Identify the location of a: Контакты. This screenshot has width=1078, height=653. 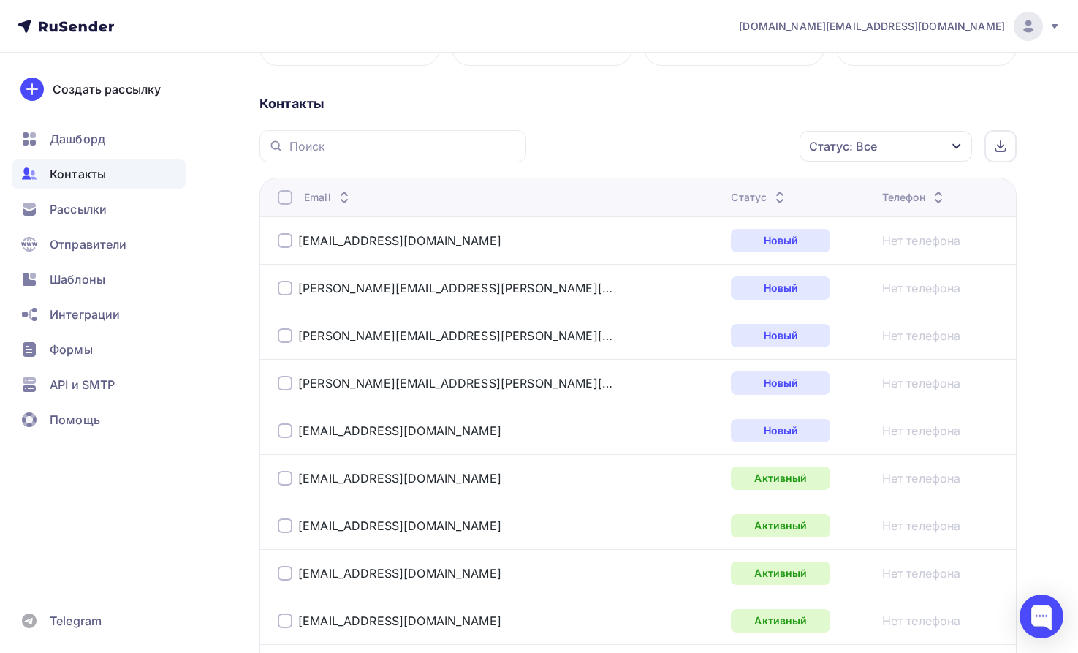
(99, 174).